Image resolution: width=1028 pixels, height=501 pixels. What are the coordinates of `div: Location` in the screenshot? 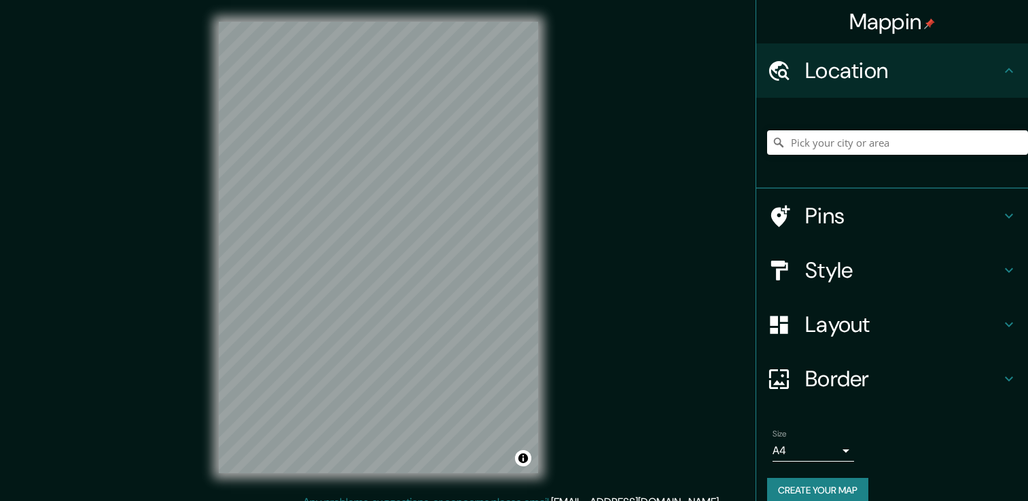 It's located at (892, 71).